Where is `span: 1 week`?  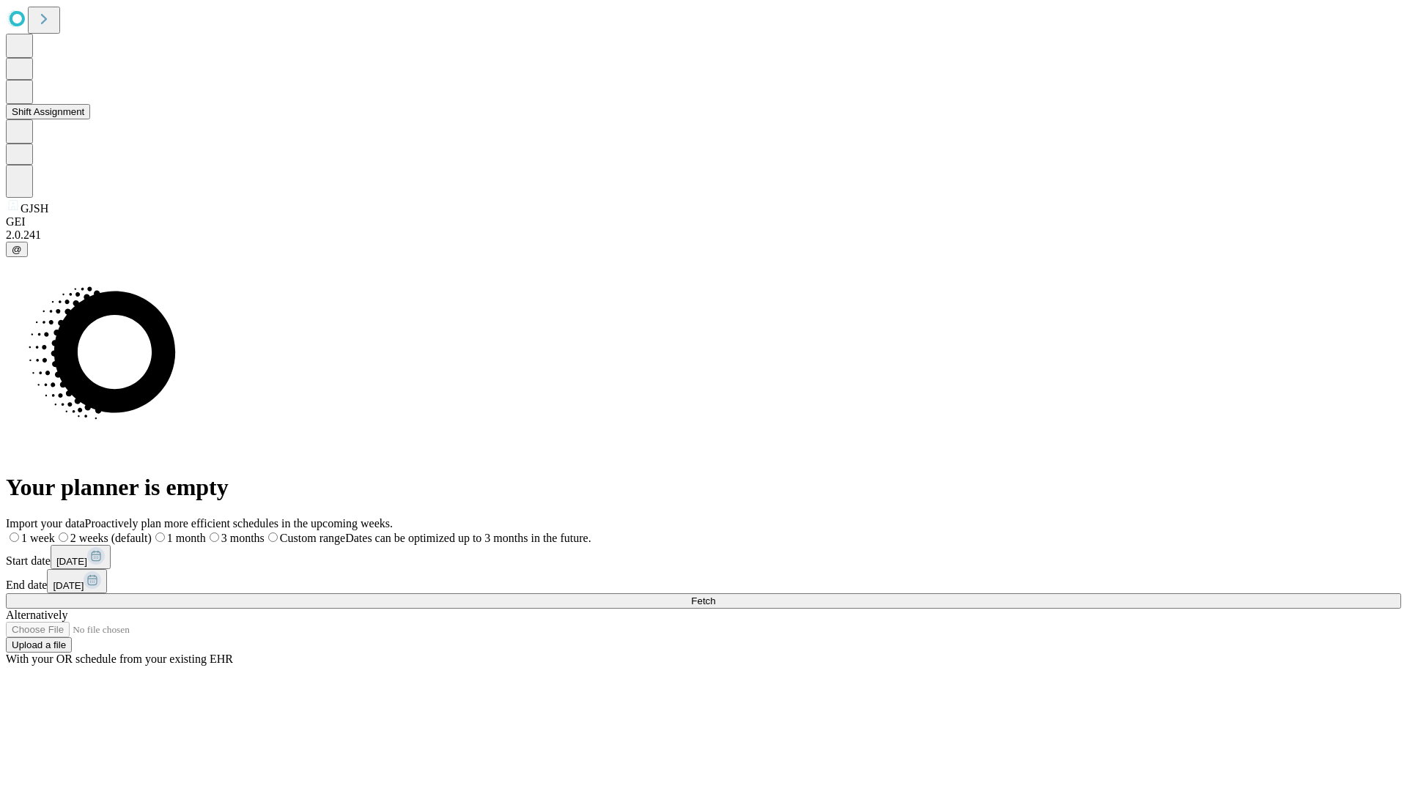
span: 1 week is located at coordinates (38, 538).